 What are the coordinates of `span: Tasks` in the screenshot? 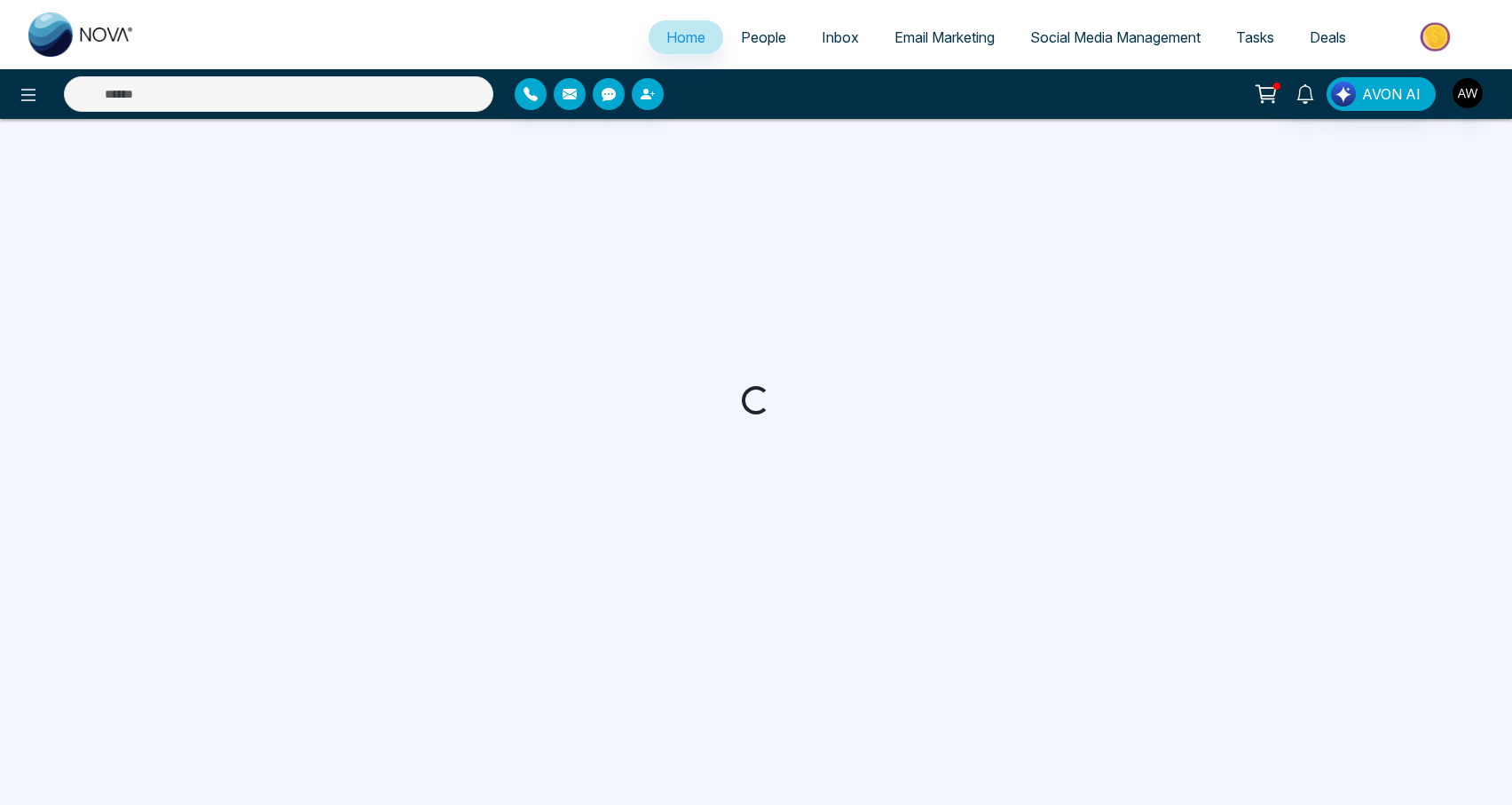 It's located at (1254, 37).